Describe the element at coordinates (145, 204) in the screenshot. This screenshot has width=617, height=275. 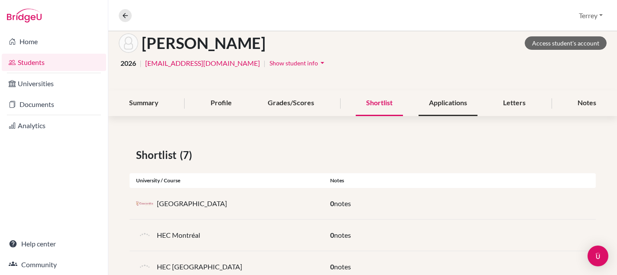
I see `img: ca_con_jy4gq47u.png` at that location.